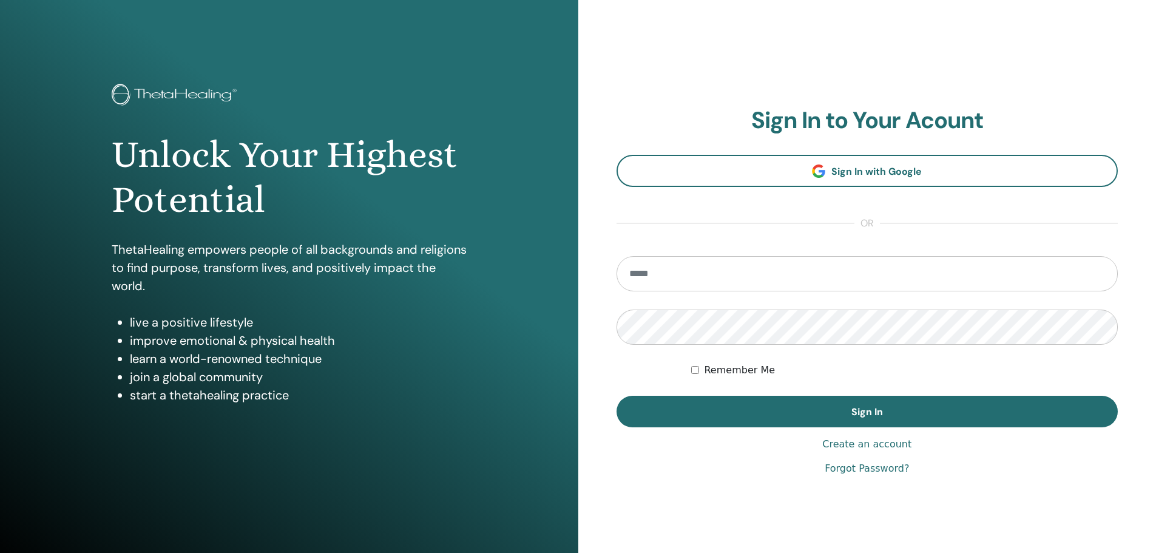 This screenshot has height=553, width=1156. I want to click on a: Create an account, so click(866, 444).